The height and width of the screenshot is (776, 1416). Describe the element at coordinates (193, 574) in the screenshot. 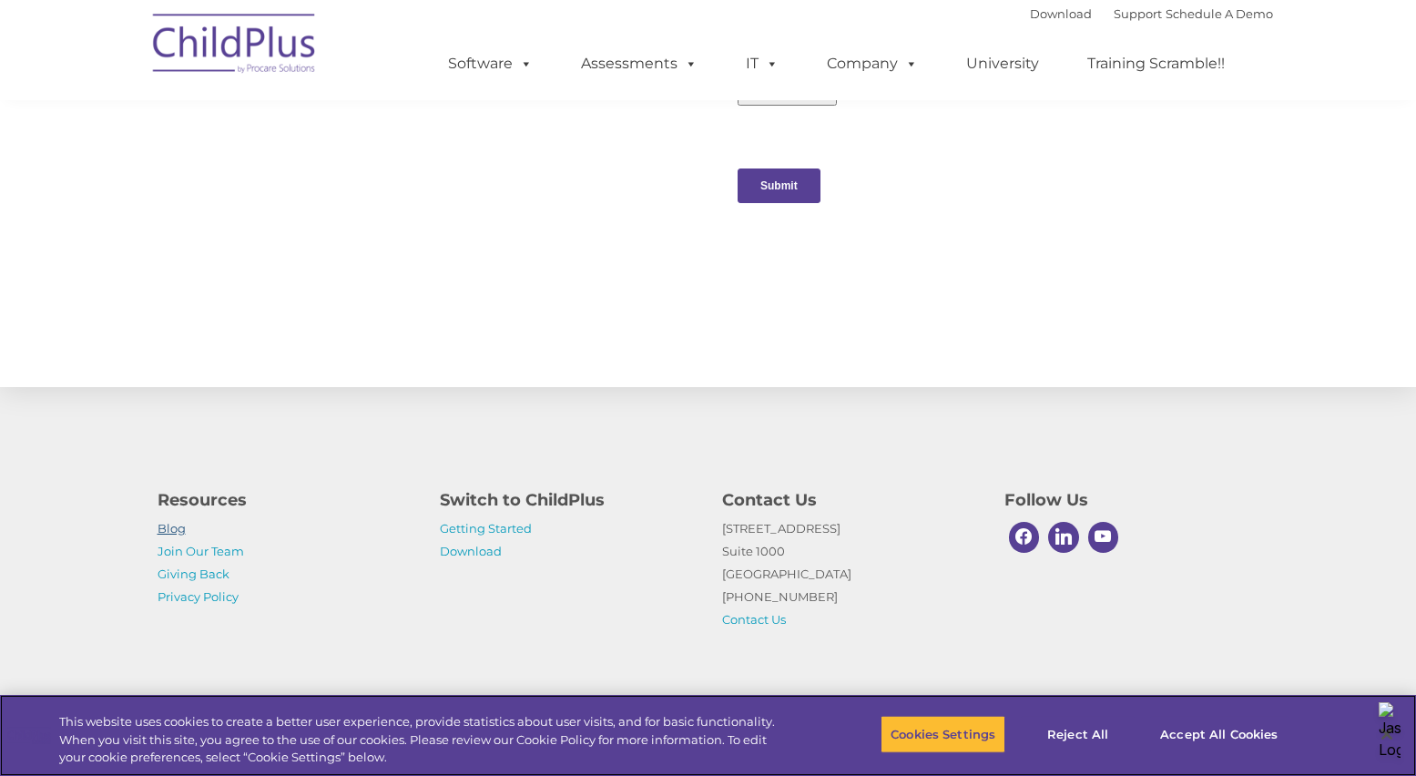

I see `a: Giving Back` at that location.